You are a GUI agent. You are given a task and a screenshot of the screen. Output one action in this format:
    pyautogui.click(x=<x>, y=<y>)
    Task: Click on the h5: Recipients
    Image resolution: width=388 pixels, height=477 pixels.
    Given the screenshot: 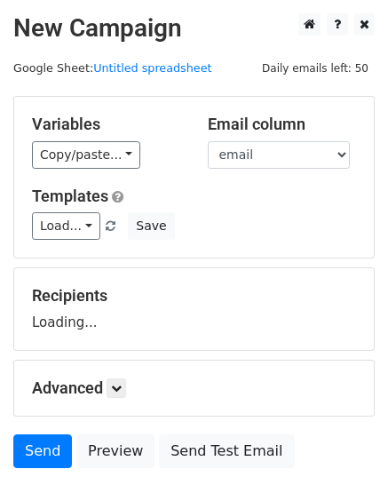 What is the action you would take?
    pyautogui.click(x=194, y=296)
    